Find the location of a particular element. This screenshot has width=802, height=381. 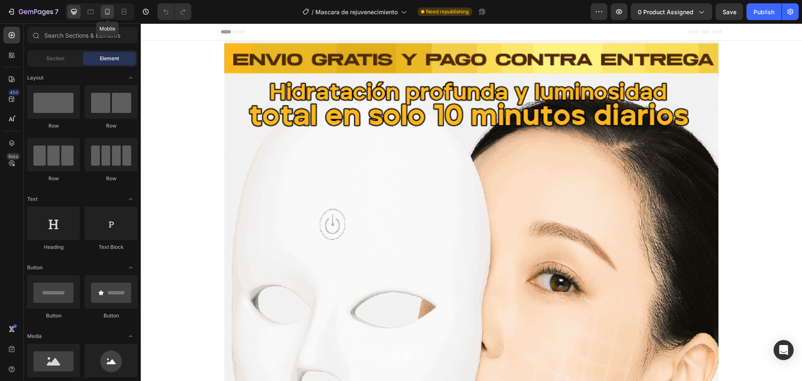

div: Text Block is located at coordinates (111, 247).